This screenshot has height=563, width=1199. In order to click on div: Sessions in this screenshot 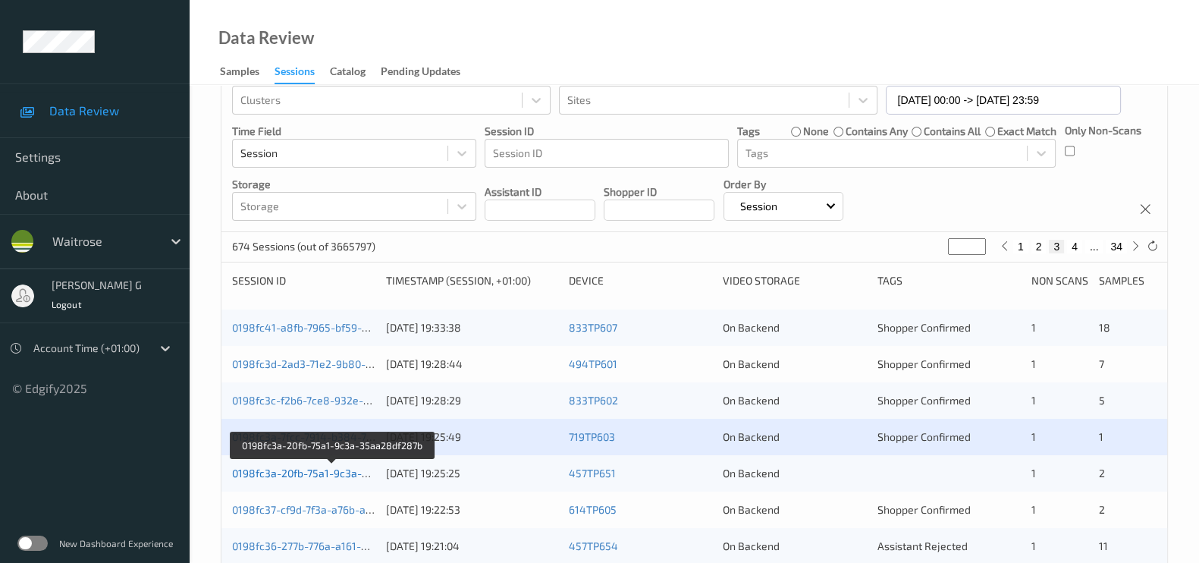, I will do `click(294, 74)`.